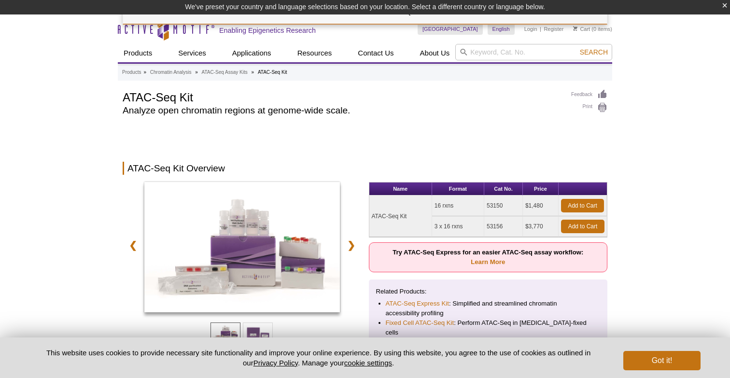 This screenshot has height=378, width=730. I want to click on a: English, so click(501, 29).